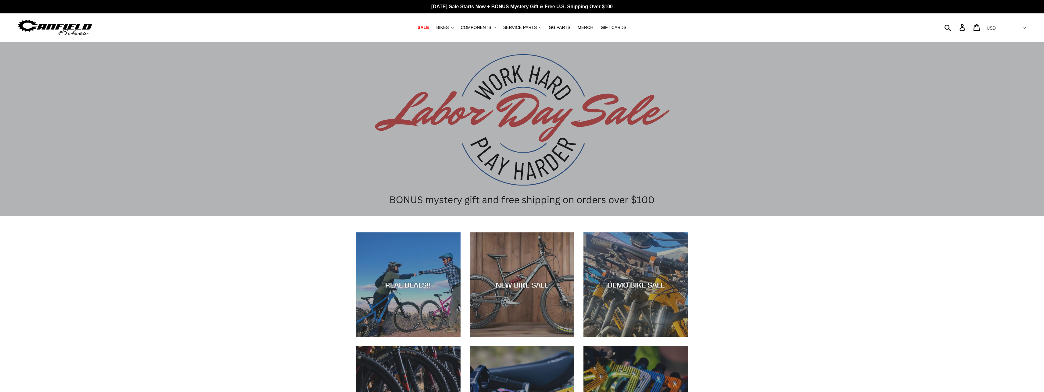  I want to click on span: MERCH, so click(585, 27).